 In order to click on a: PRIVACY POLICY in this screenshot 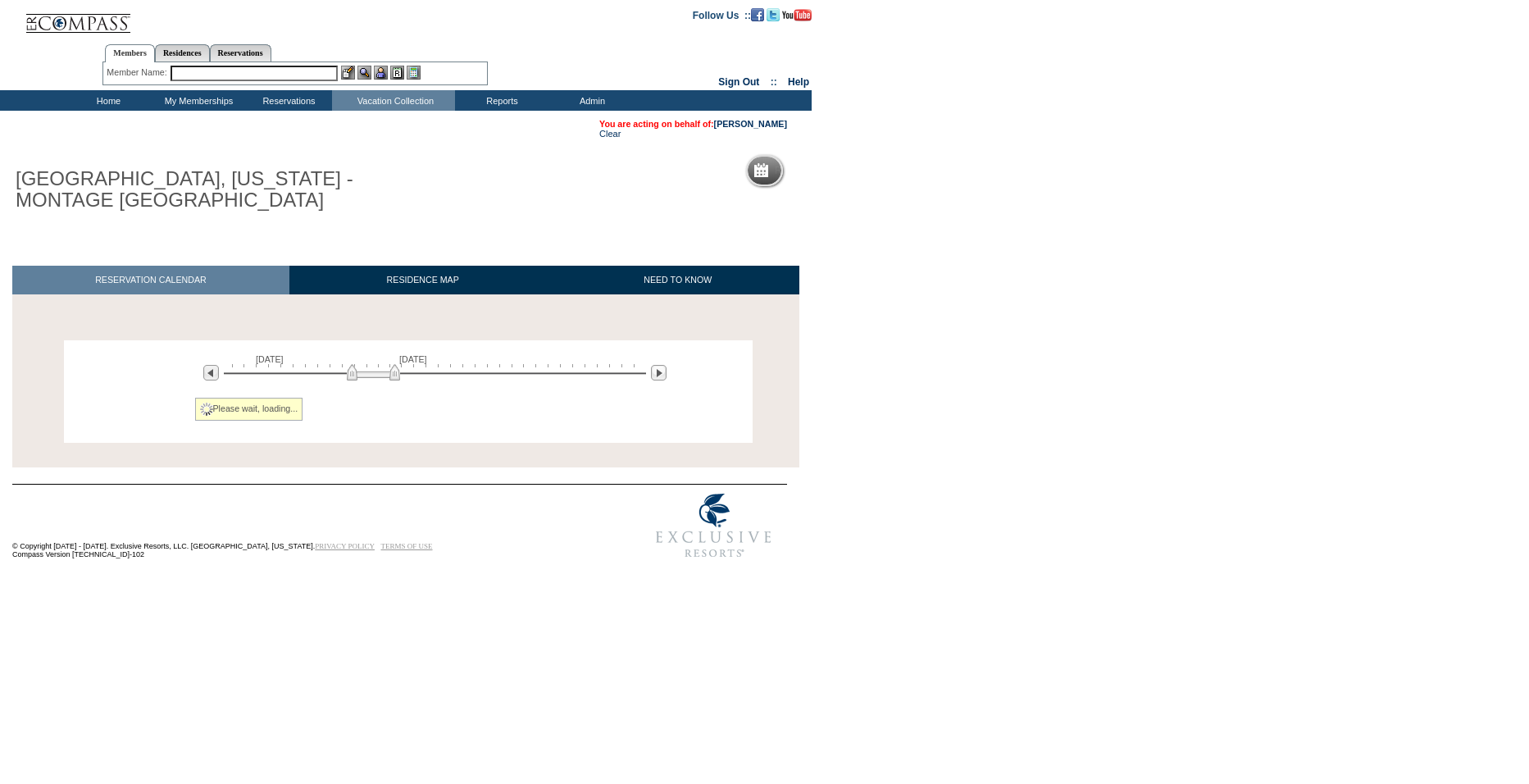, I will do `click(344, 546)`.